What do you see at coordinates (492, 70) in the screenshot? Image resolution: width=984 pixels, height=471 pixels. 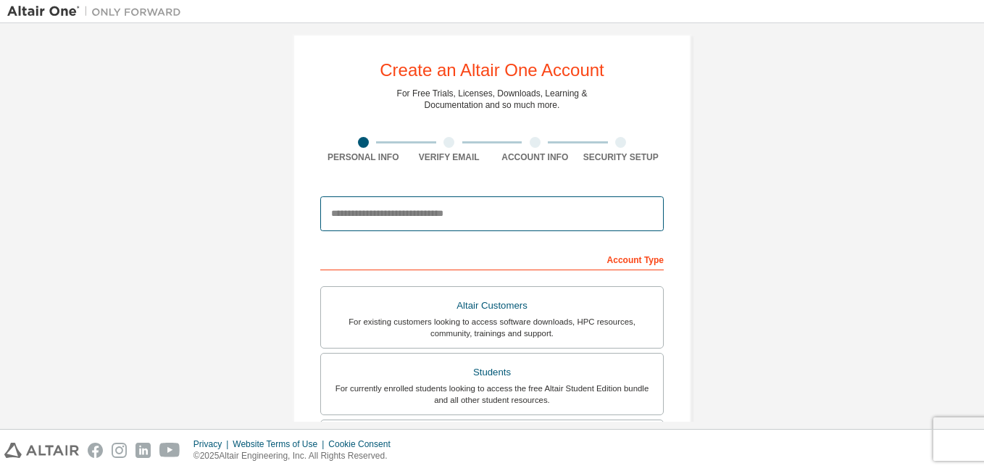 I see `div: Create an Altair One Account` at bounding box center [492, 70].